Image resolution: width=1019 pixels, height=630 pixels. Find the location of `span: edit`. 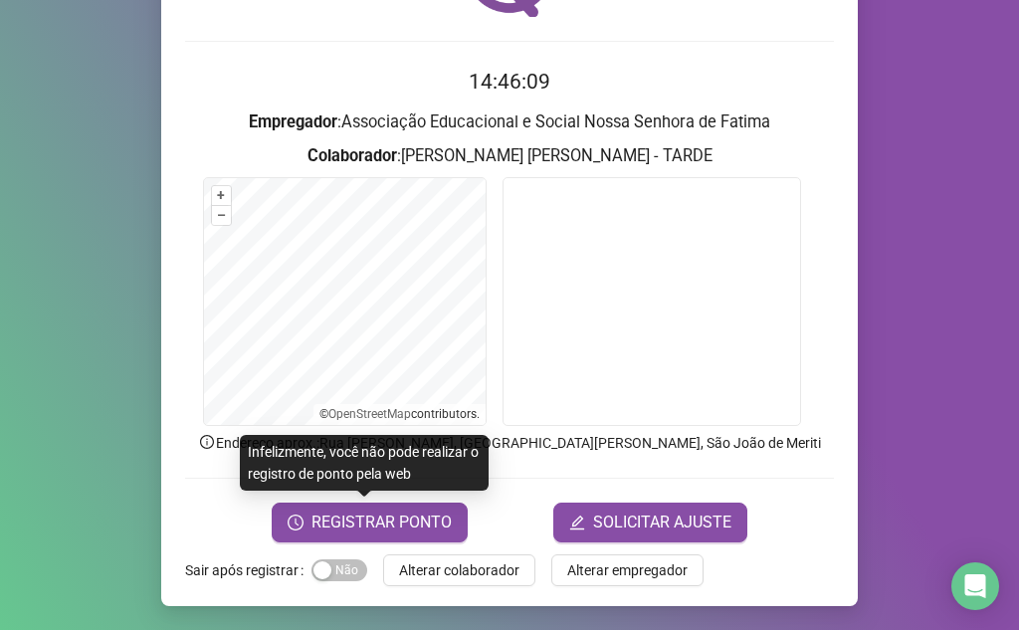

span: edit is located at coordinates (577, 523).